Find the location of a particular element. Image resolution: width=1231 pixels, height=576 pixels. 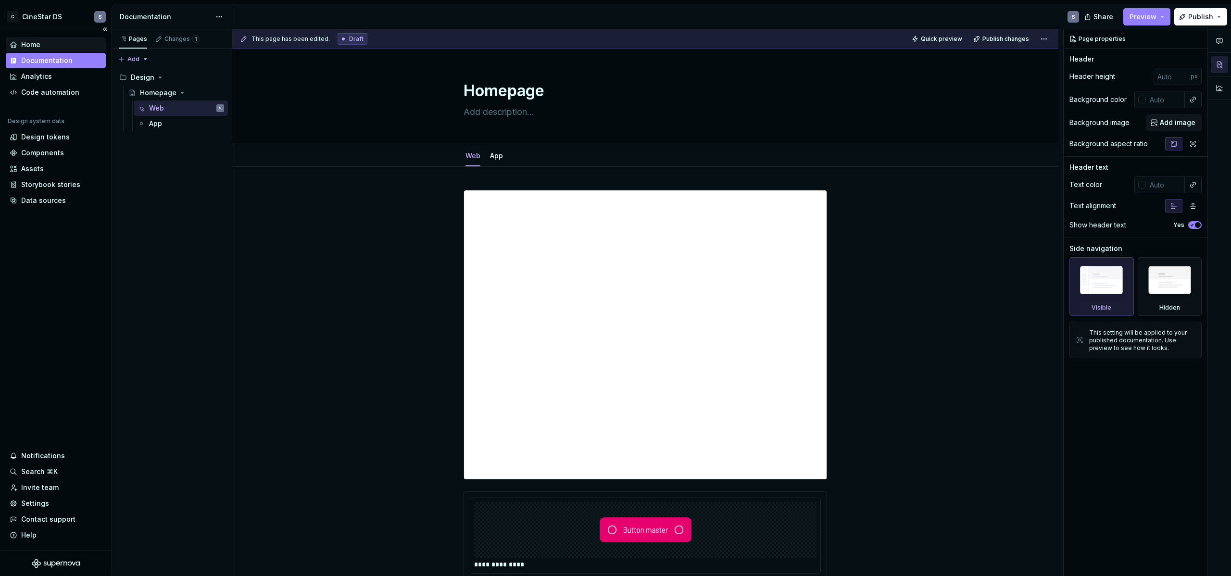

span: Preview is located at coordinates (1143, 17).